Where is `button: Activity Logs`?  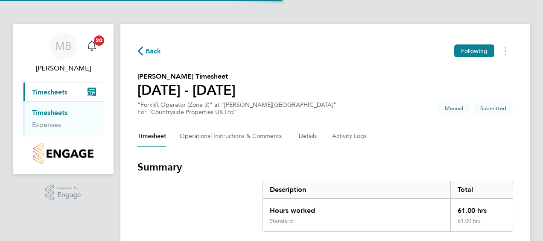 button: Activity Logs is located at coordinates (350, 136).